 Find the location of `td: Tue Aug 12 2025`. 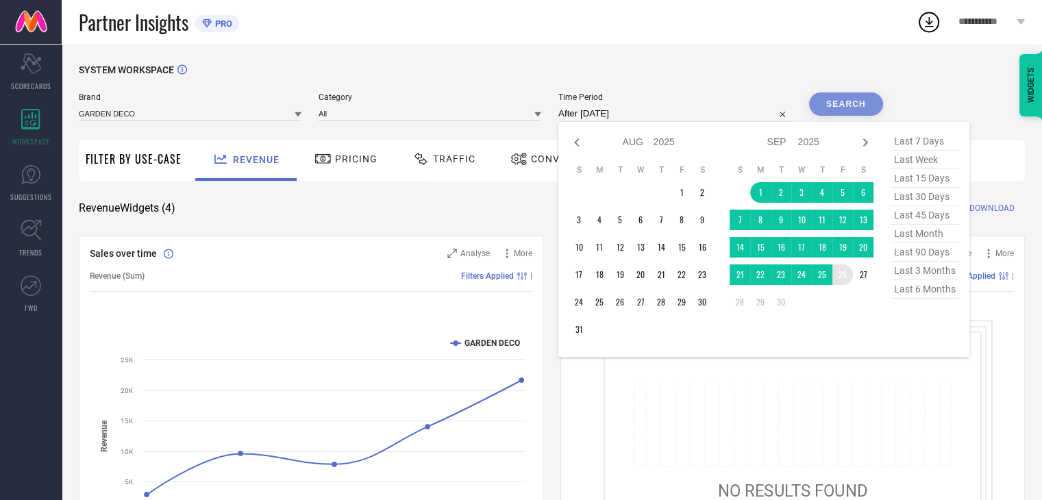

td: Tue Aug 12 2025 is located at coordinates (620, 247).